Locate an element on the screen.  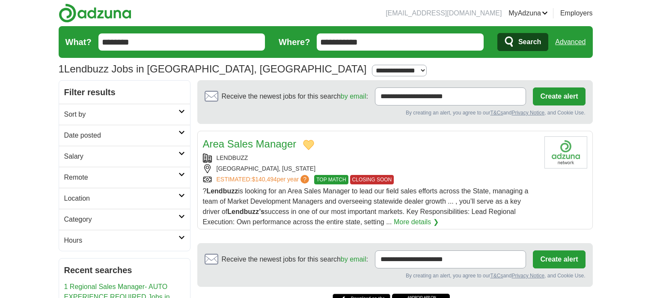
label: What? is located at coordinates (78, 42).